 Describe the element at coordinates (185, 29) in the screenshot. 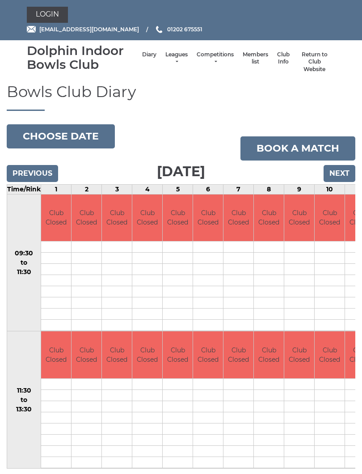

I see `span: 01202 675551` at that location.